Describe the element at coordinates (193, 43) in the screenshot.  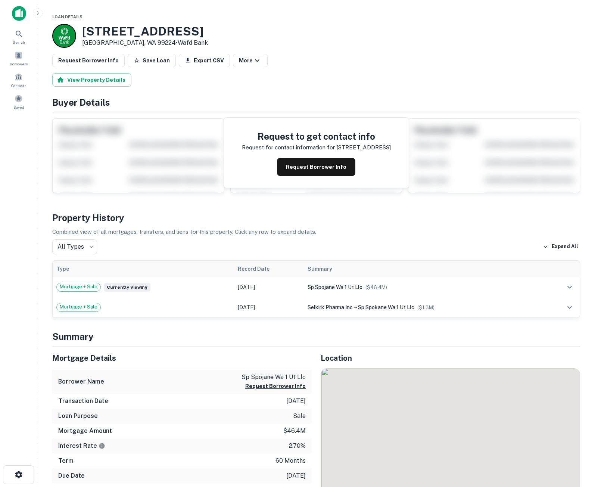
I see `a: Wafd Bank` at that location.